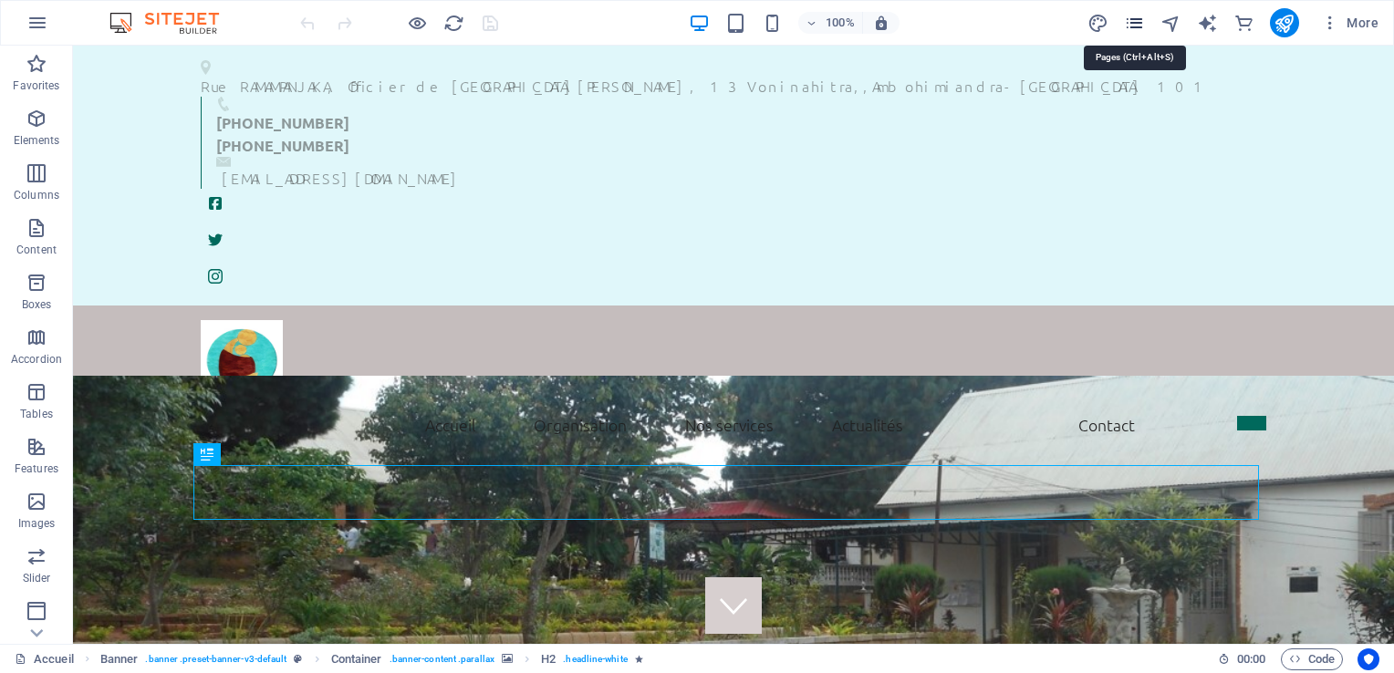 Image resolution: width=1394 pixels, height=673 pixels. Describe the element at coordinates (44, 660) in the screenshot. I see `a: Click to cancel selection. Double-click to open Pages` at that location.